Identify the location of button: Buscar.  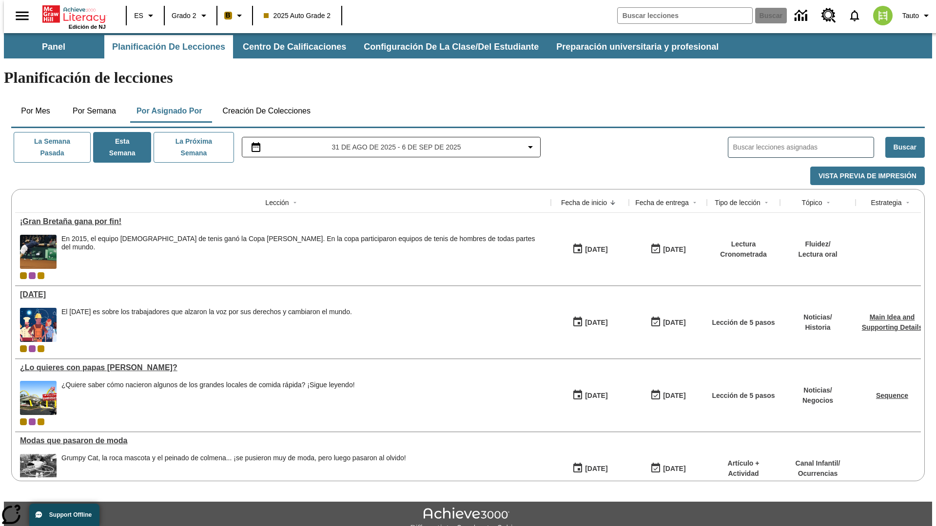
(905, 147).